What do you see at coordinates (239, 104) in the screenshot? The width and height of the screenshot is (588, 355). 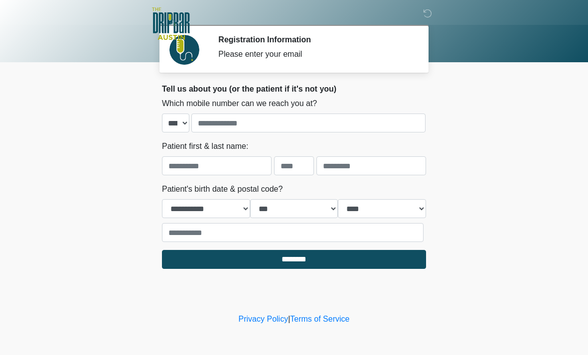 I see `label: Which mobile number can we reach you at?` at bounding box center [239, 104].